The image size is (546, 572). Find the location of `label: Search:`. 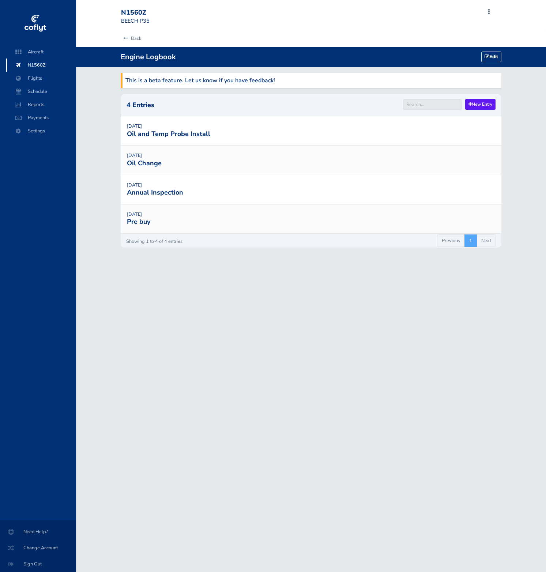

label: Search: is located at coordinates (433, 104).